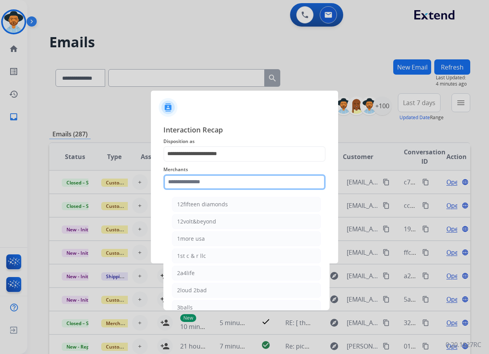 The height and width of the screenshot is (354, 489). Describe the element at coordinates (191, 256) in the screenshot. I see `div: 1st c & r llc` at that location.